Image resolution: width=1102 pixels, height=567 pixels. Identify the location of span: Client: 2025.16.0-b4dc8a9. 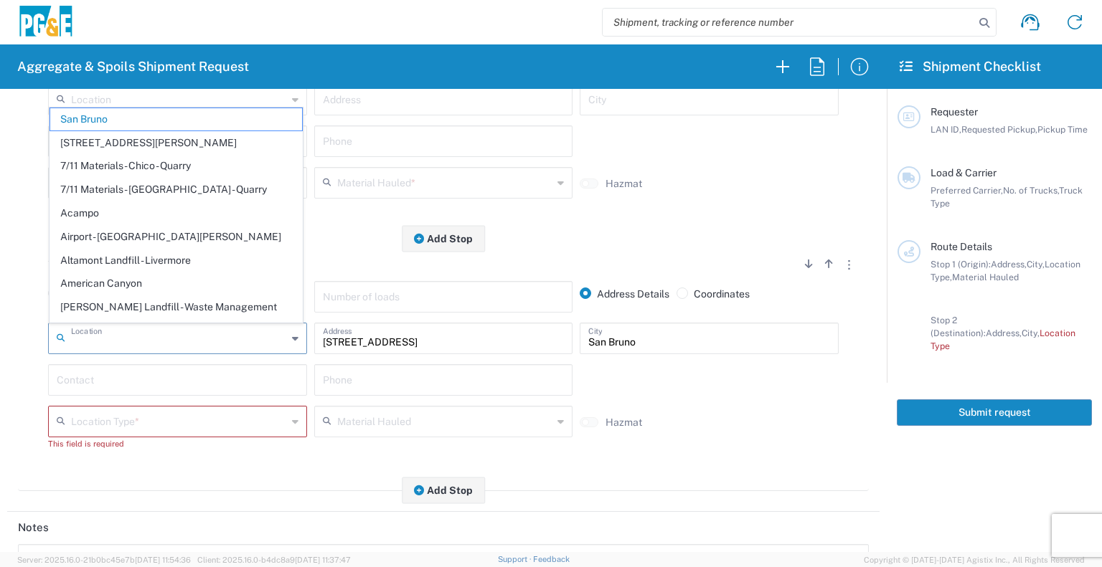
(274, 560).